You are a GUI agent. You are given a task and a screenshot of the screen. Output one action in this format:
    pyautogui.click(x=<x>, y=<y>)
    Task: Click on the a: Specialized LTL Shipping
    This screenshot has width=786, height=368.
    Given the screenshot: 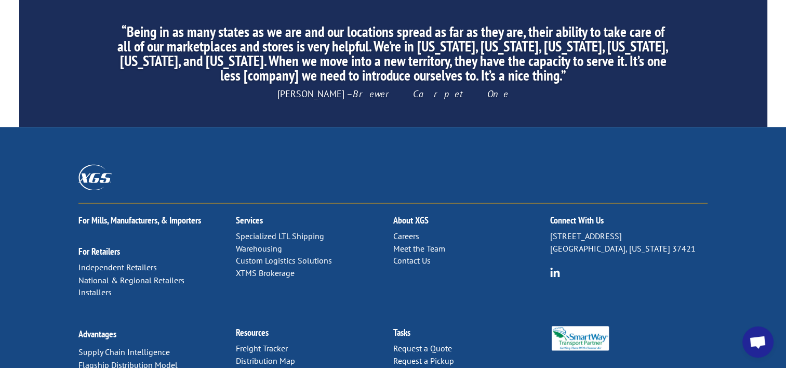 What is the action you would take?
    pyautogui.click(x=280, y=236)
    